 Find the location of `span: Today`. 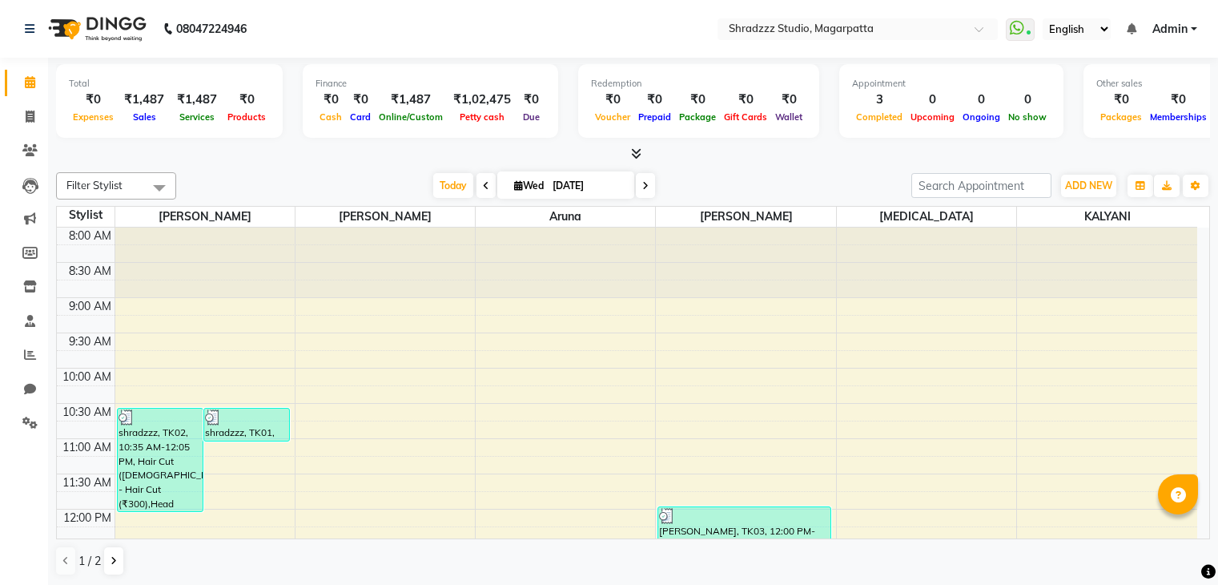

span: Today is located at coordinates (453, 185).